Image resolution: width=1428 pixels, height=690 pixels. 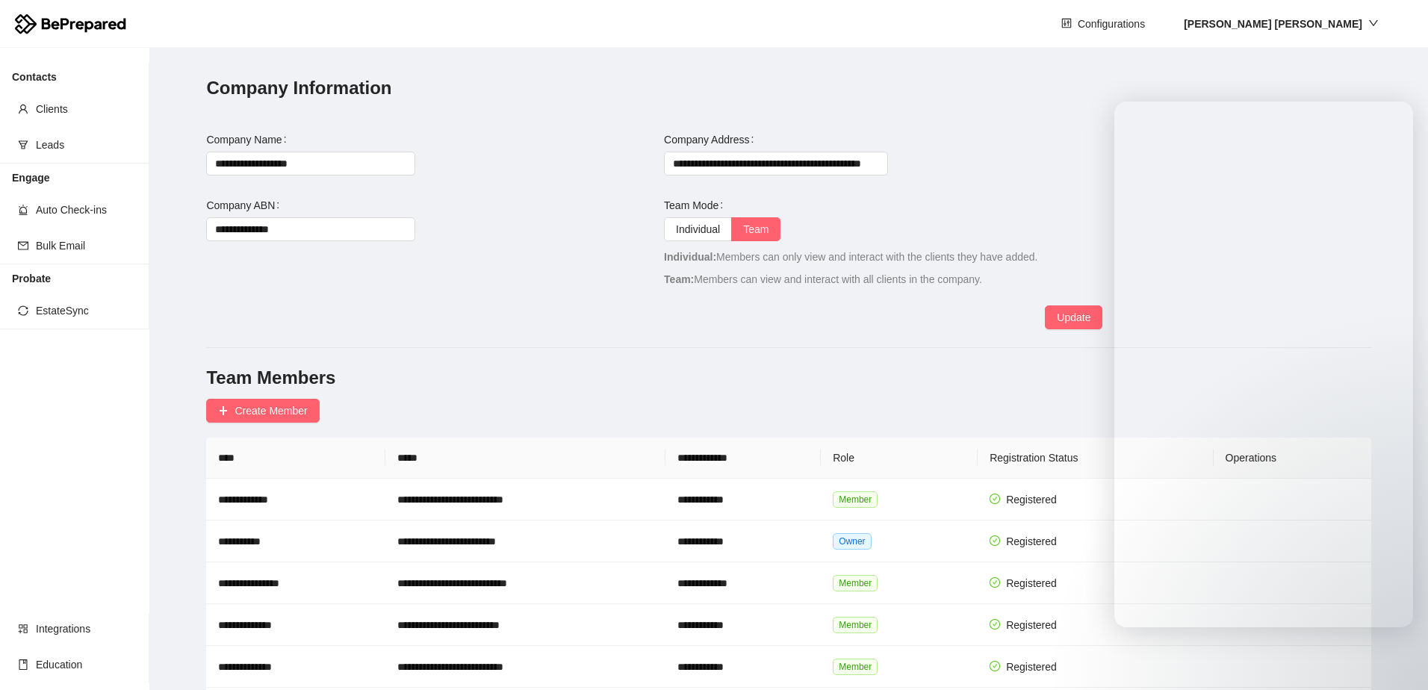 What do you see at coordinates (788, 378) in the screenshot?
I see `h3: Team Members` at bounding box center [788, 378].